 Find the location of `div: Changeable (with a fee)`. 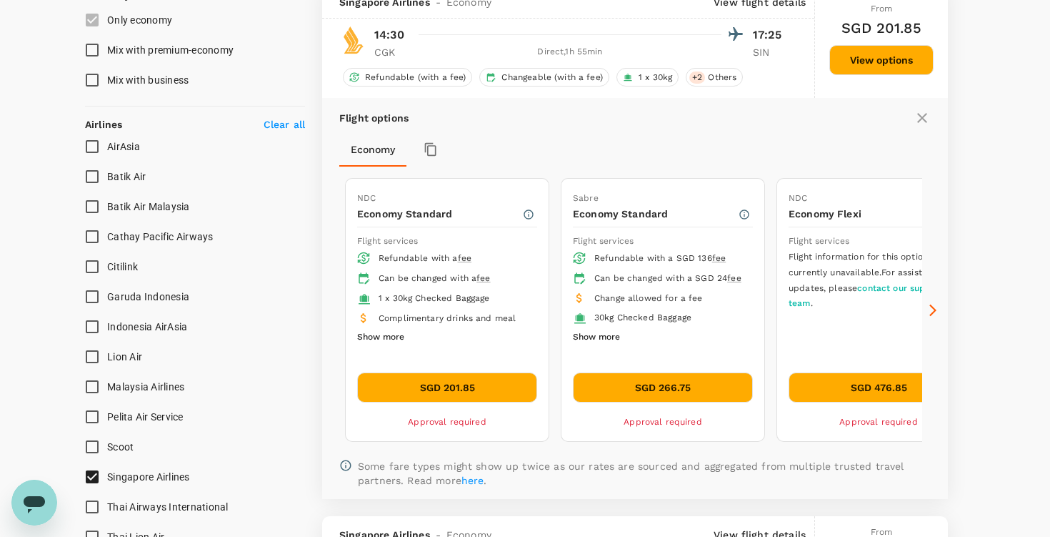

div: Changeable (with a fee) is located at coordinates (544, 77).